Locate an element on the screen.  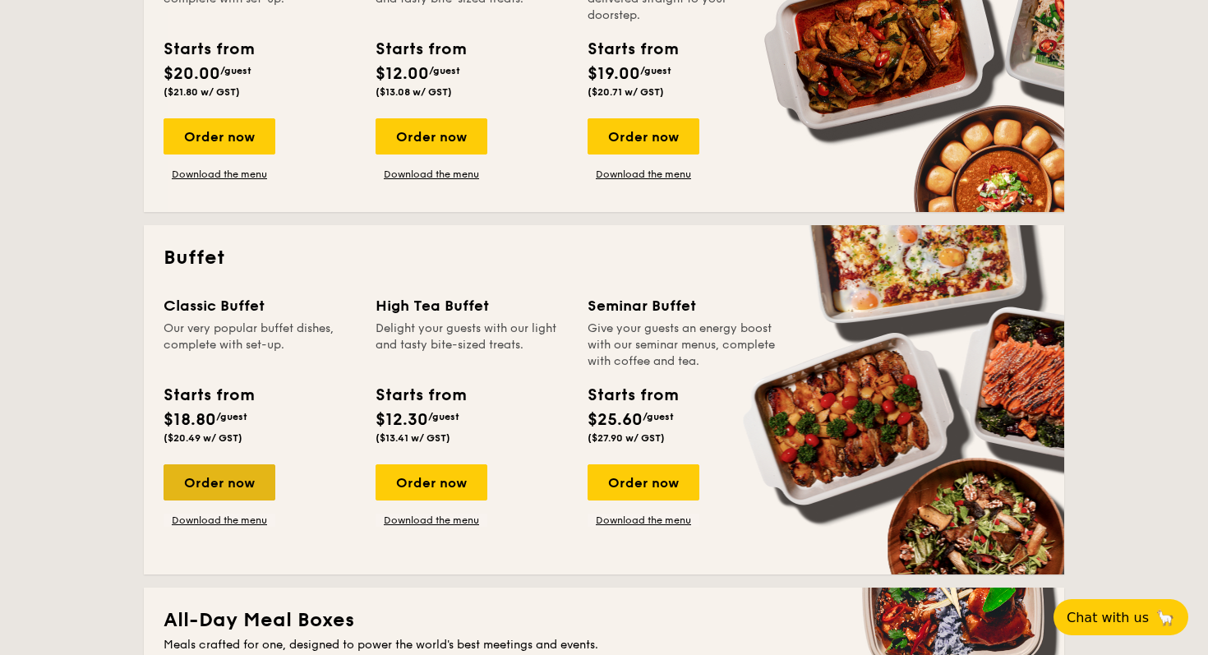
span: $18.80 is located at coordinates (190, 420).